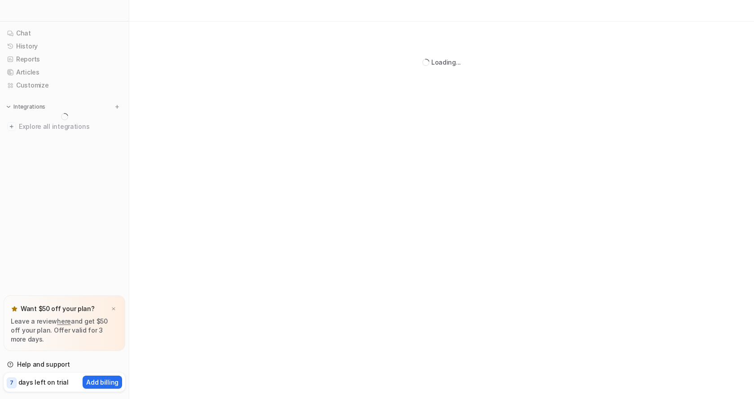 This screenshot has width=754, height=399. Describe the element at coordinates (12, 383) in the screenshot. I see `p: 7` at that location.